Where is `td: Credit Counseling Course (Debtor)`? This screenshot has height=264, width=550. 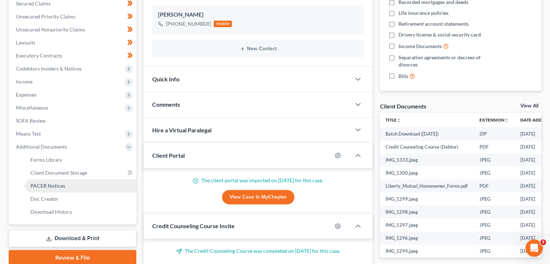 td: Credit Counseling Course (Debtor) is located at coordinates (427, 147).